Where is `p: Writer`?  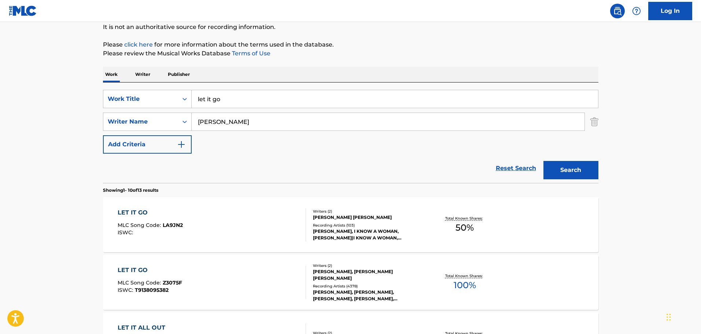
p: Writer is located at coordinates (143, 74).